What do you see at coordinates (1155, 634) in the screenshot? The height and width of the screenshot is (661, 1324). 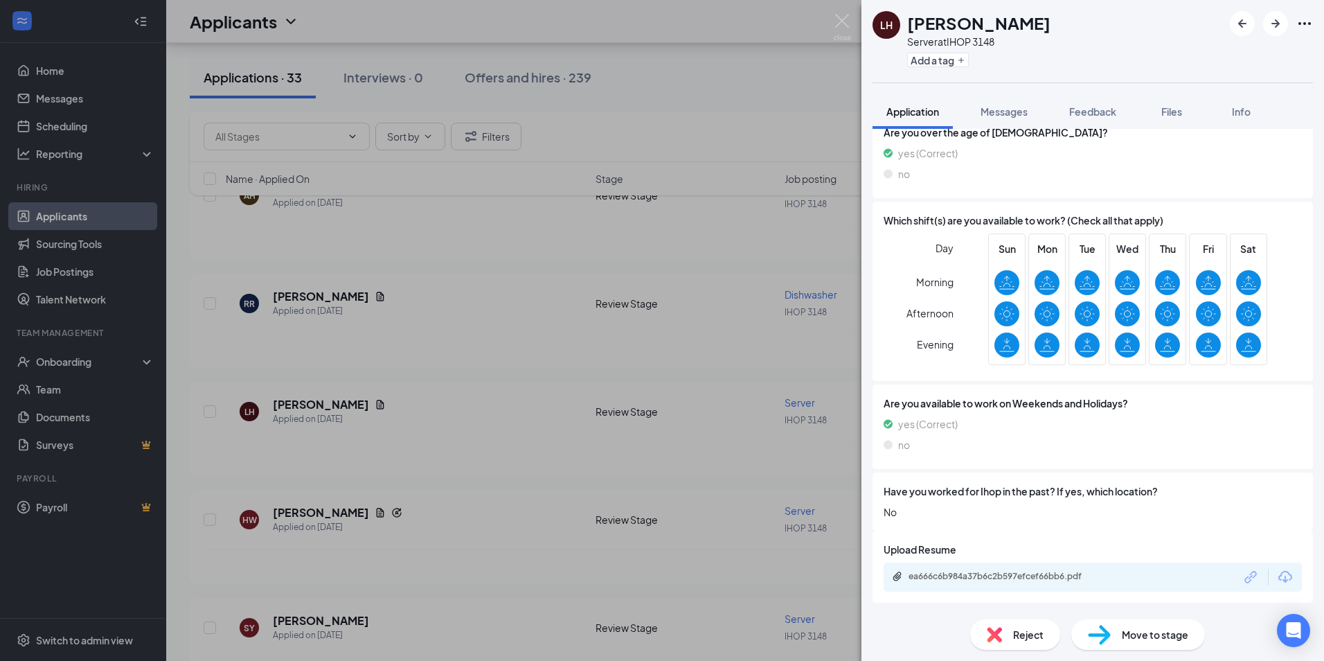 I see `span: Move to stage` at bounding box center [1155, 634].